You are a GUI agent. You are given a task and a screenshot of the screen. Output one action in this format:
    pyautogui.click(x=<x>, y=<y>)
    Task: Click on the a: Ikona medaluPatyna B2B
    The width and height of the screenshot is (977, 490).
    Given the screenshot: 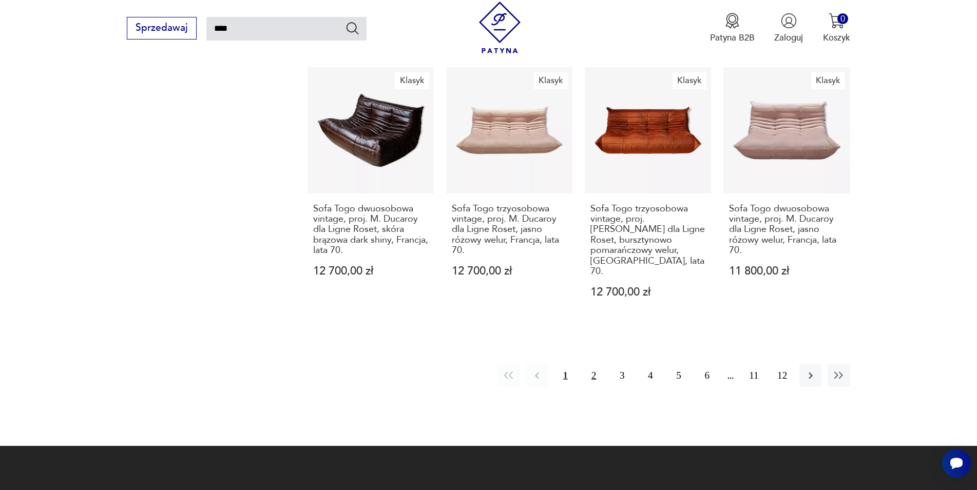 What is the action you would take?
    pyautogui.click(x=732, y=28)
    